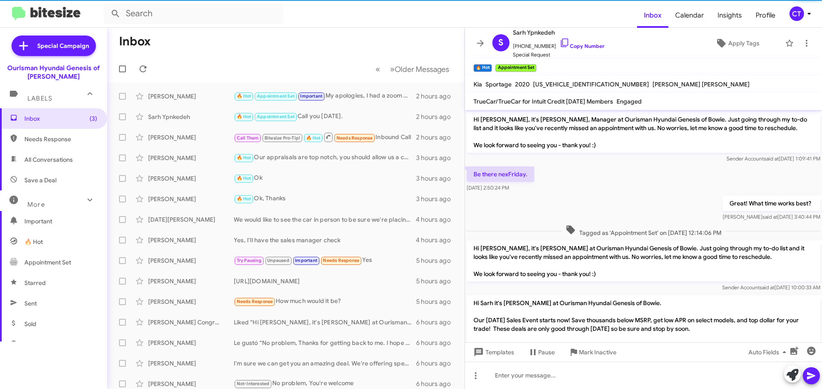 The image size is (822, 389). What do you see at coordinates (541, 352) in the screenshot?
I see `button: Pause` at bounding box center [541, 352].